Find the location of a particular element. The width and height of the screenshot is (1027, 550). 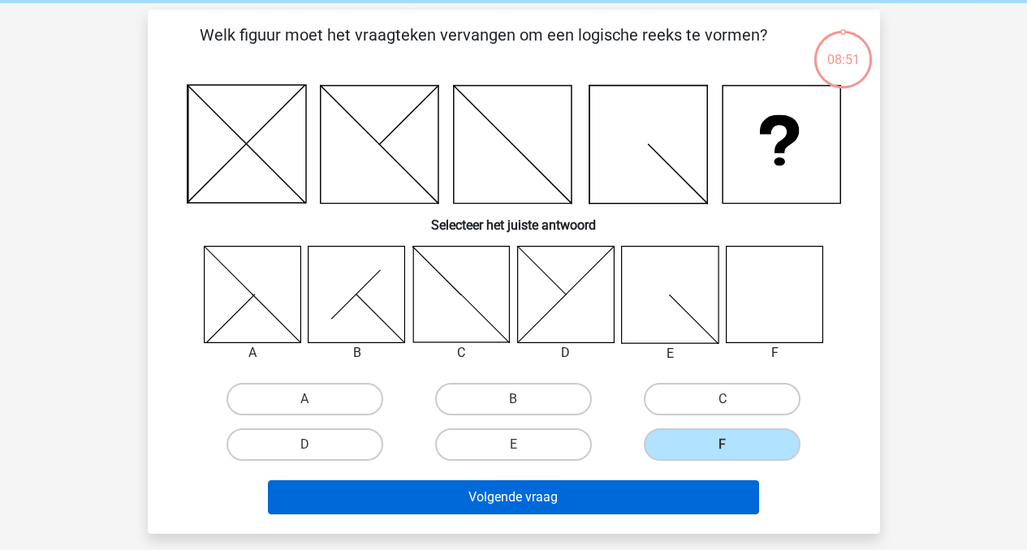

div: F is located at coordinates (775, 353).